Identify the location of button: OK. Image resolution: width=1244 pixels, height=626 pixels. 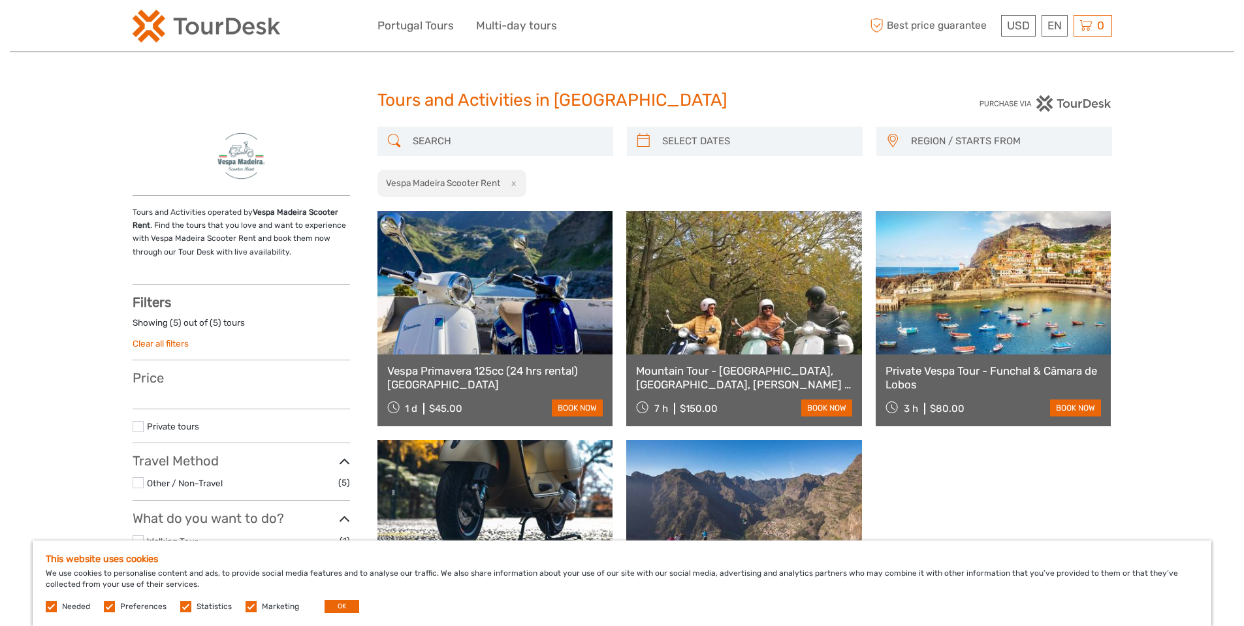
(341, 607).